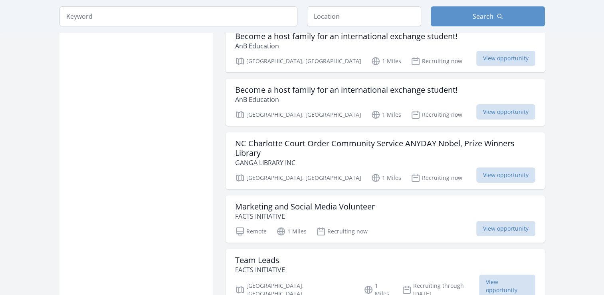  What do you see at coordinates (305, 206) in the screenshot?
I see `h3: Marketing and Social Media Volunteer` at bounding box center [305, 206].